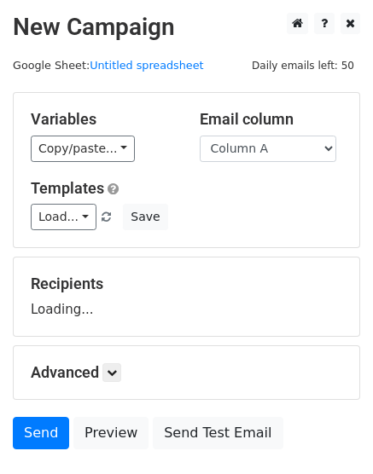 The width and height of the screenshot is (373, 474). What do you see at coordinates (111, 433) in the screenshot?
I see `a: Preview` at bounding box center [111, 433].